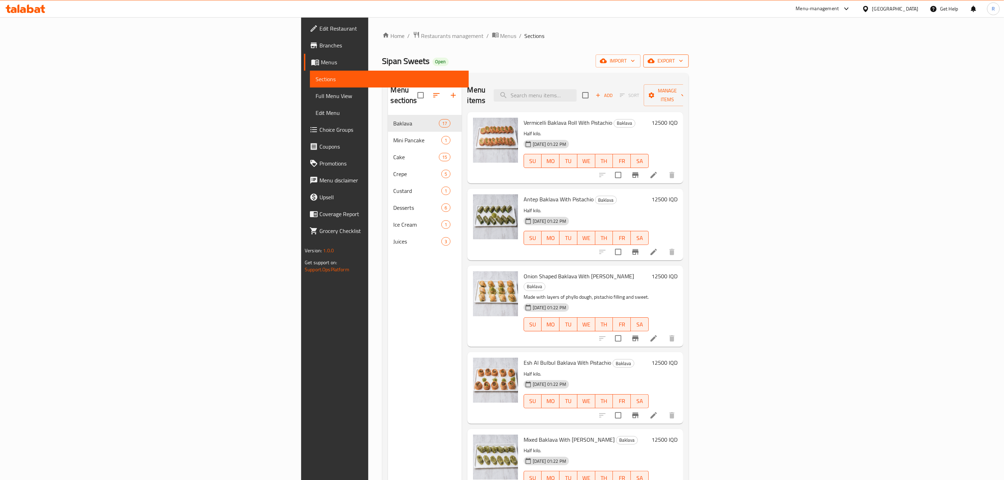  What do you see at coordinates (568, 123) in the screenshot?
I see `span: Vermicelli Baklava Roll With Pistachio` at bounding box center [568, 123].